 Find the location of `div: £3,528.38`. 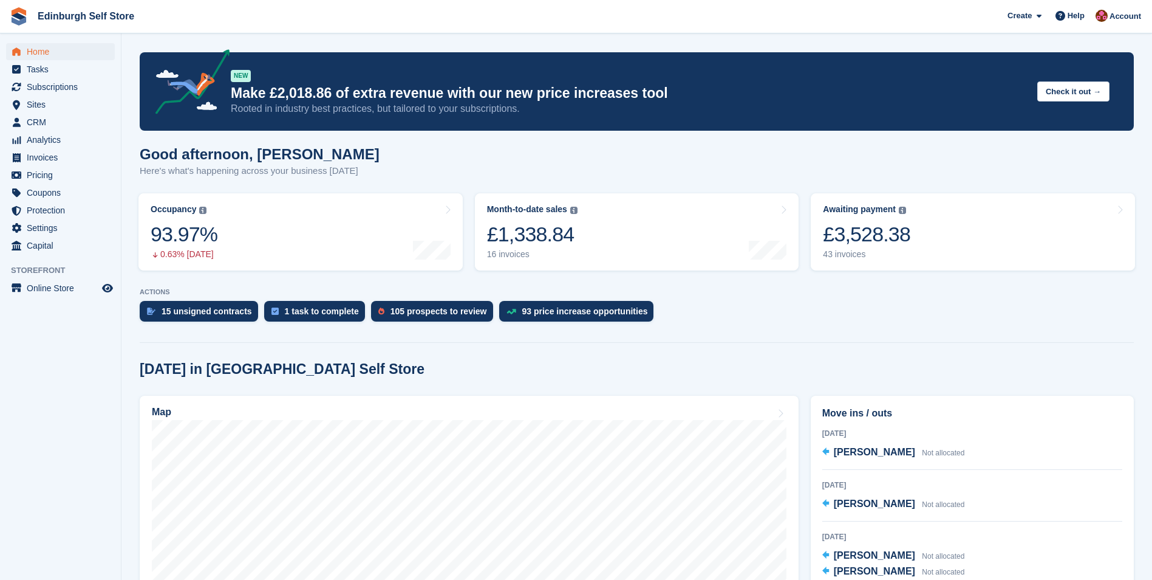

div: £3,528.38 is located at coordinates (867, 234).